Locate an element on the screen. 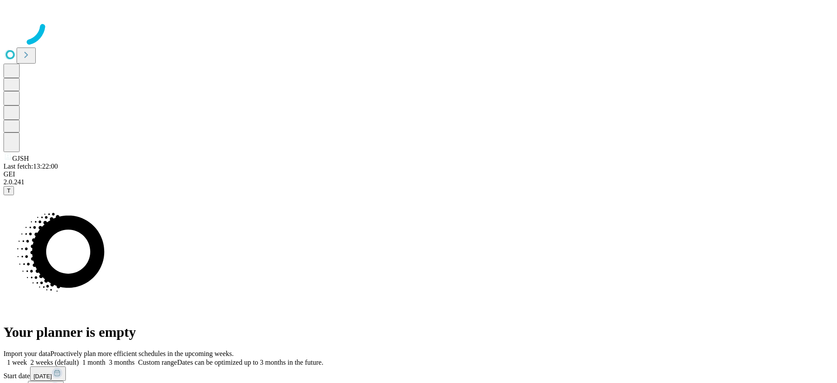 The image size is (837, 383). span: Dates can be optimized up to 3 months in the future. is located at coordinates (250, 362).